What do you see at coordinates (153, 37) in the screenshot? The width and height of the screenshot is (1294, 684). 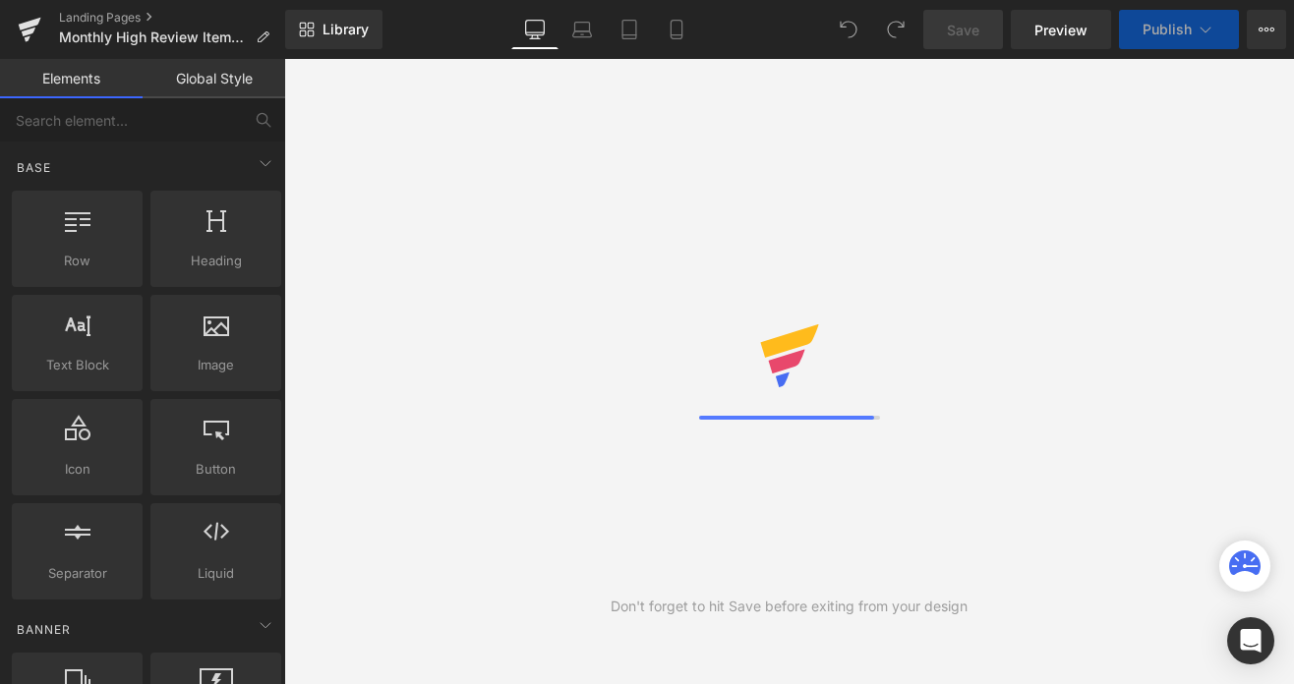 I see `span: Monthly High Review Items _SOÉJU Online Store（ソージュオンラインストア）` at bounding box center [153, 37].